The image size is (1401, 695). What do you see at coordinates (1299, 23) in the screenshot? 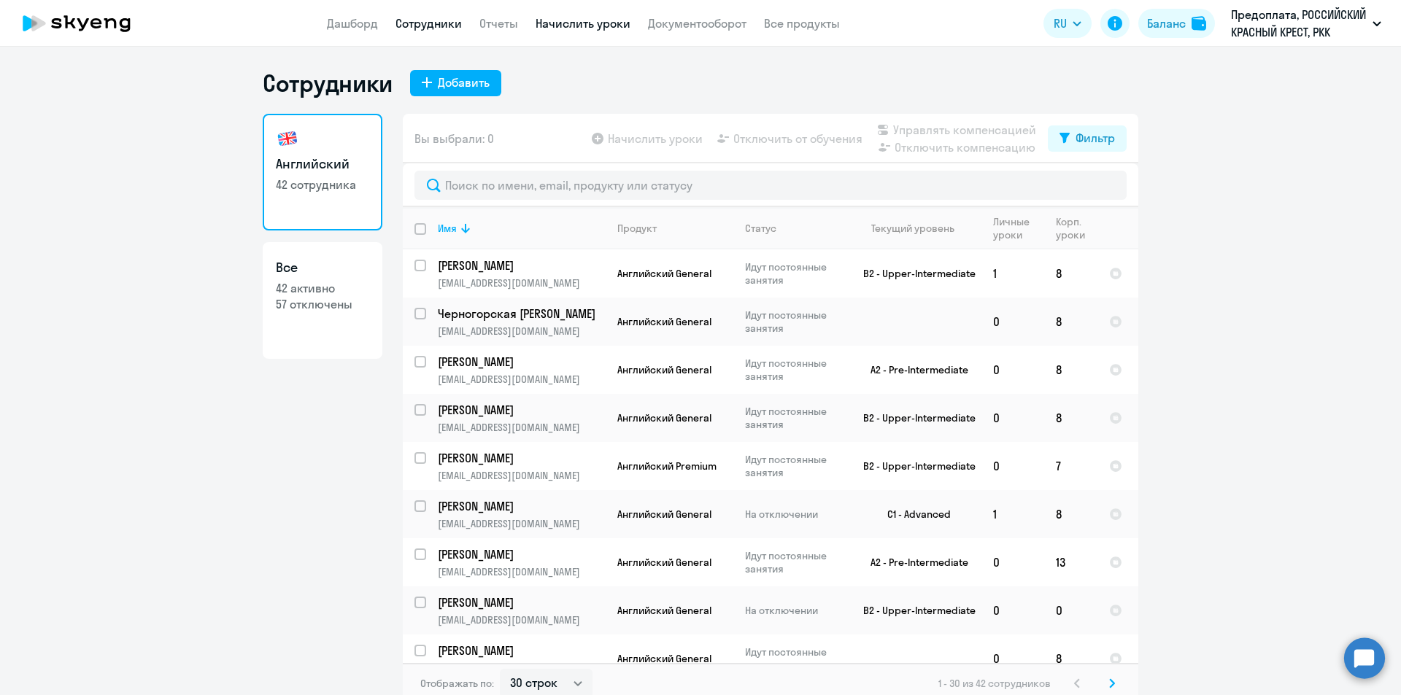
I see `p: Предоплата, РОССИЙСКИЙ КРАСНЫЙ КРЕСТ, РКК` at bounding box center [1299, 23].